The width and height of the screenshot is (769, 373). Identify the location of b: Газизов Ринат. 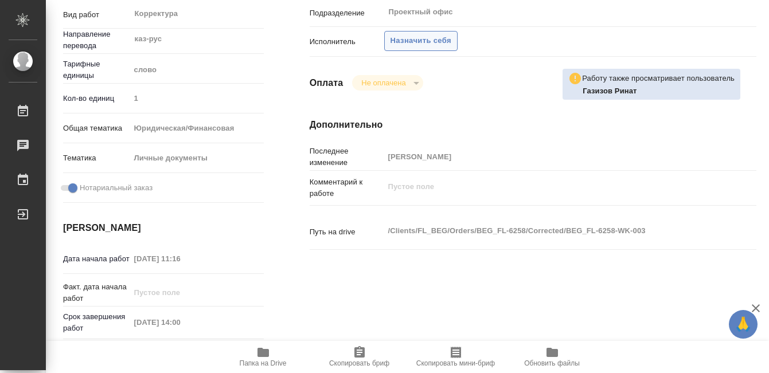
(610, 91).